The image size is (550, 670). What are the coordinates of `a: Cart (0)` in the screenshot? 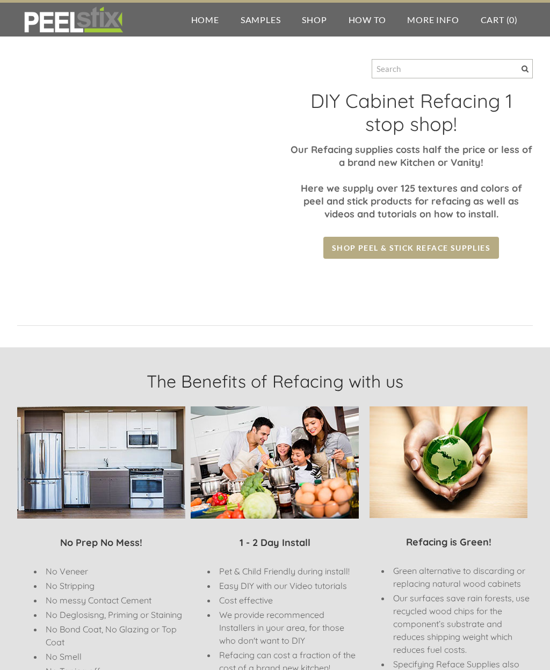 It's located at (499, 19).